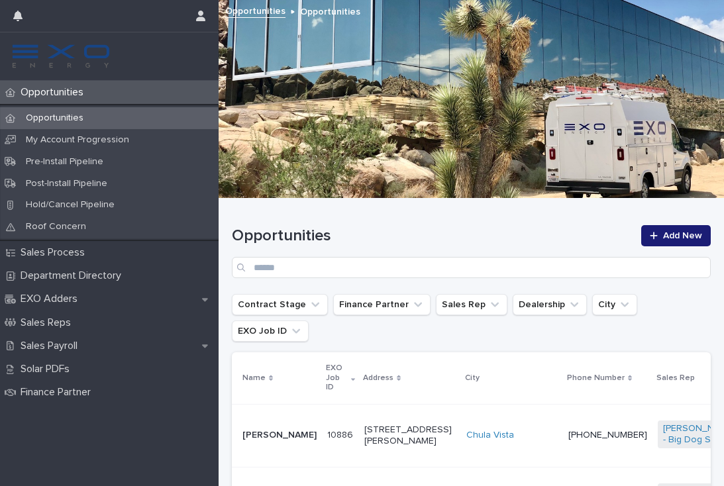 Image resolution: width=724 pixels, height=486 pixels. I want to click on a: Chula Vista, so click(490, 435).